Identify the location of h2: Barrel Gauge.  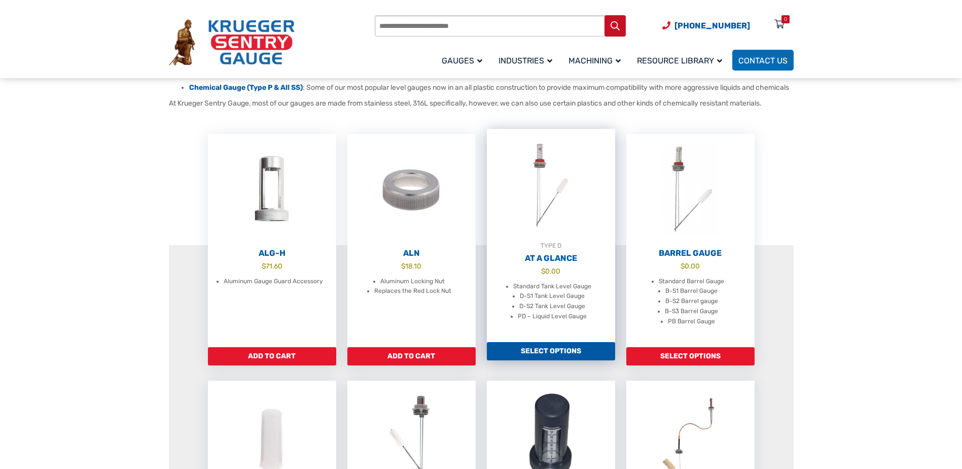
(690, 253).